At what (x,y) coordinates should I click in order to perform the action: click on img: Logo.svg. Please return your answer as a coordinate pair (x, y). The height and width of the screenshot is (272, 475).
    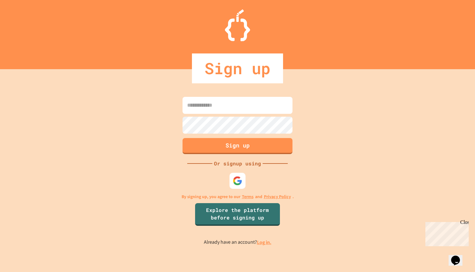
    Looking at the image, I should click on (238, 25).